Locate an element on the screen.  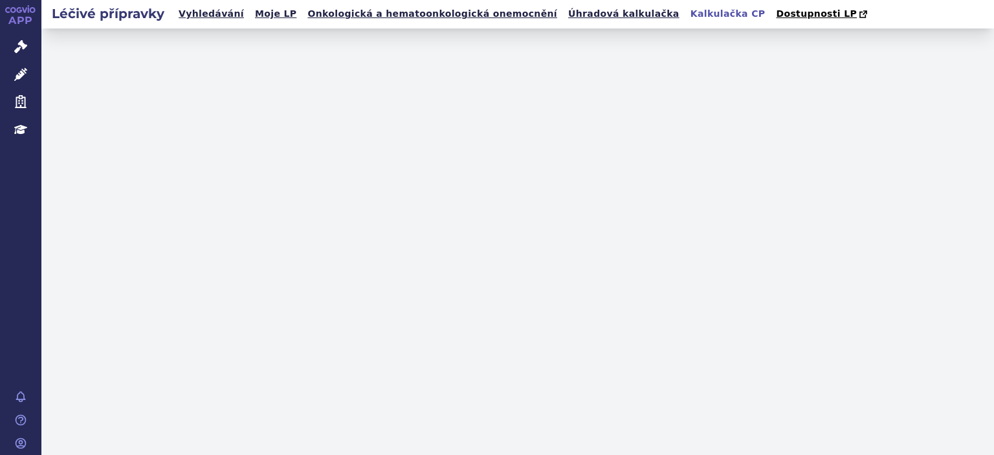
a: Dostupnosti LP is located at coordinates (822, 14).